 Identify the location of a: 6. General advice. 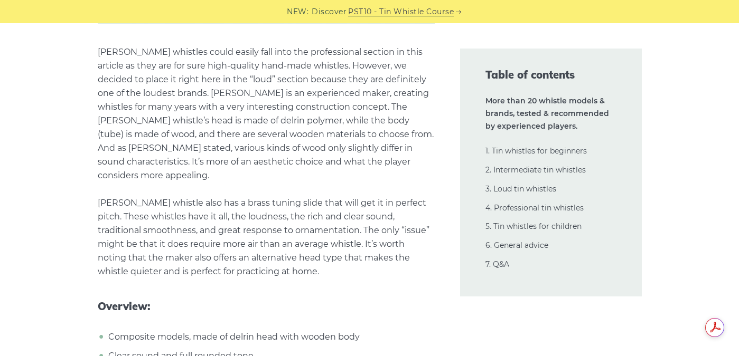
(516, 246).